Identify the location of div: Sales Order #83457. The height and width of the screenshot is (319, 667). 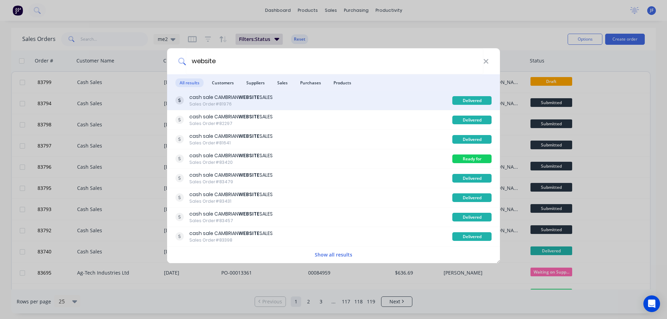
(231, 221).